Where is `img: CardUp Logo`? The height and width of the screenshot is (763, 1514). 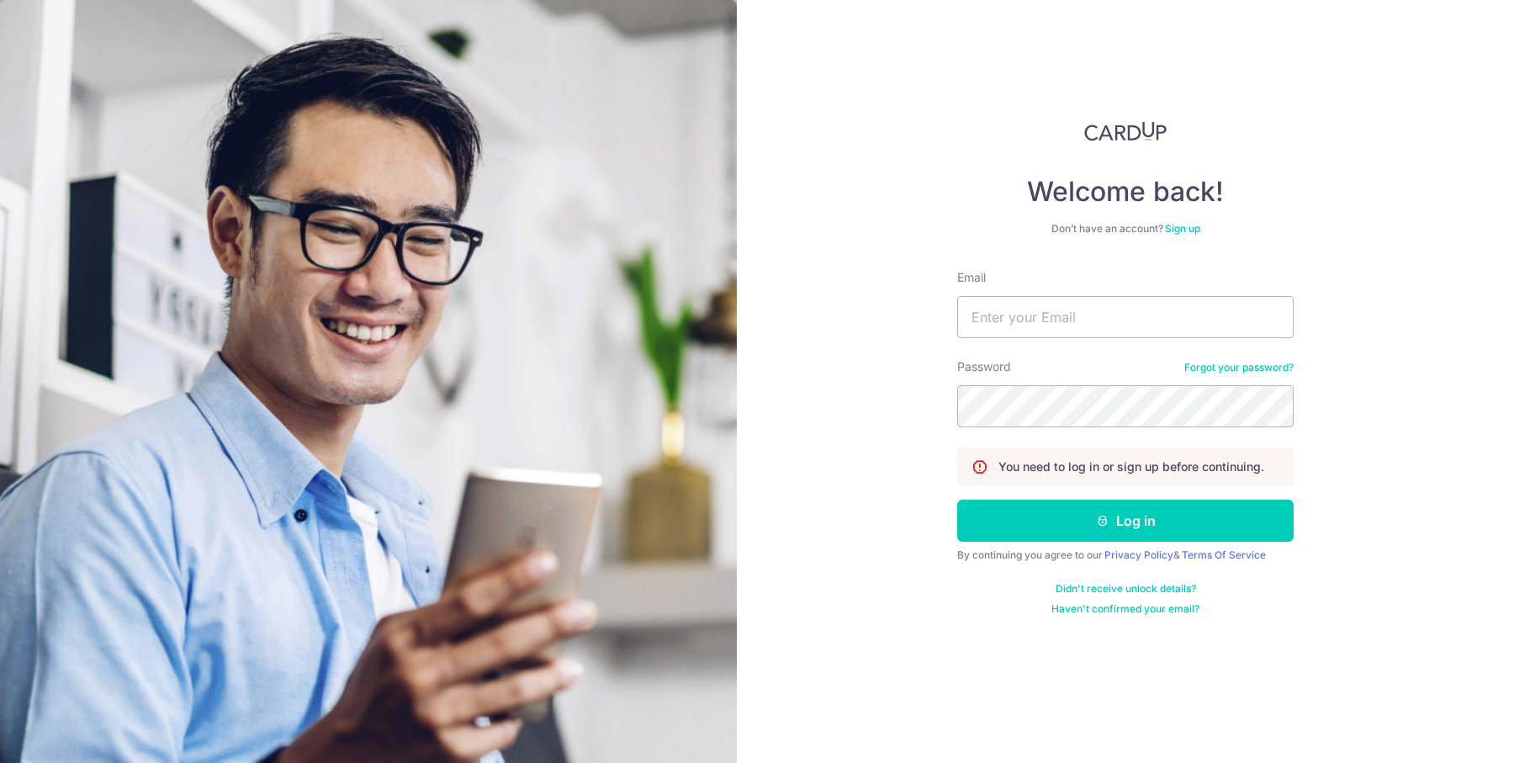
img: CardUp Logo is located at coordinates (1126, 131).